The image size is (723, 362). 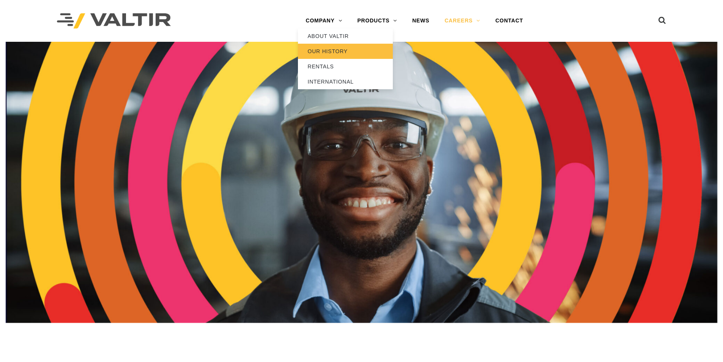 What do you see at coordinates (345, 51) in the screenshot?
I see `a: OUR HISTORY` at bounding box center [345, 51].